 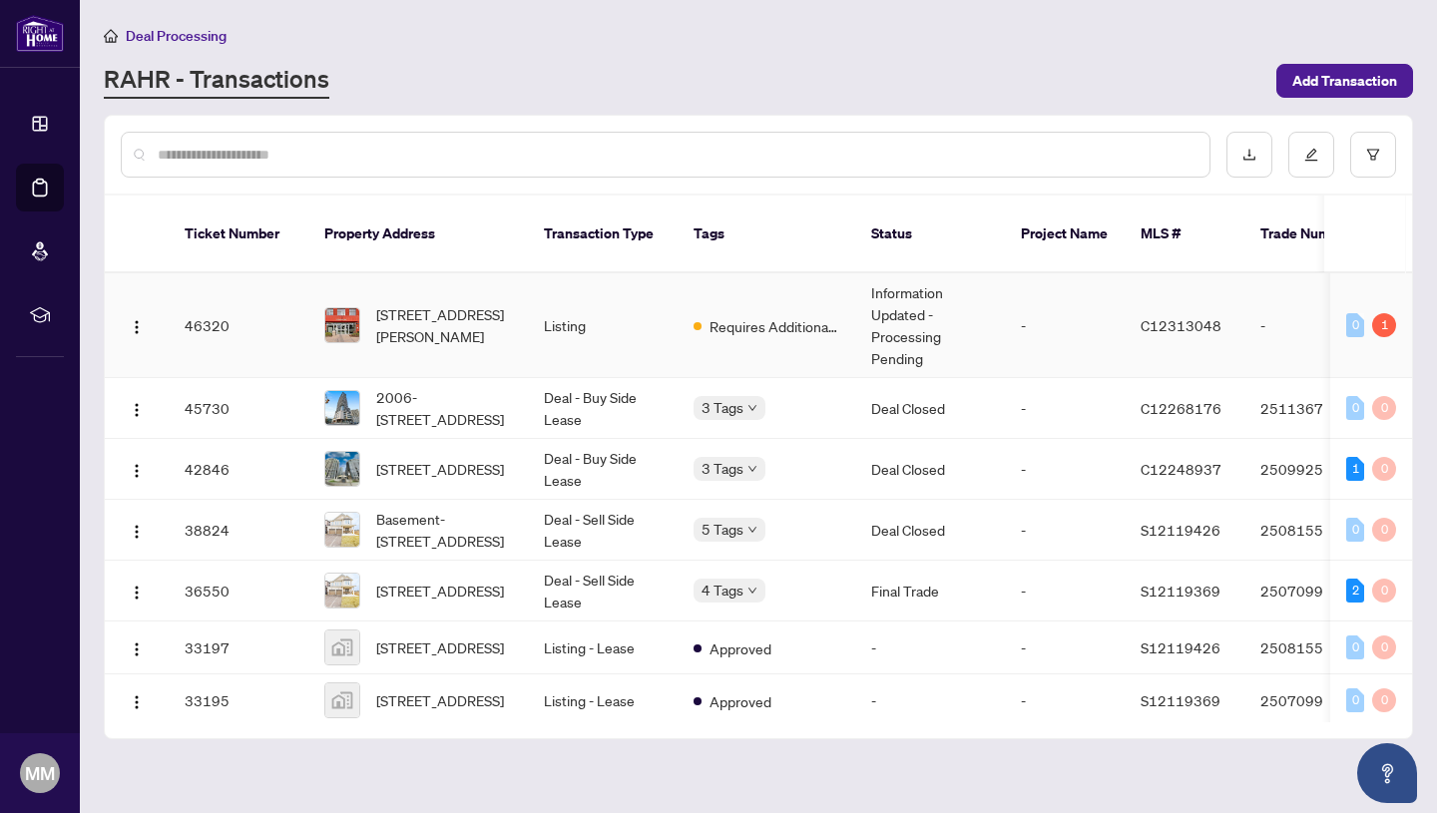 I want to click on span: download, so click(x=1250, y=155).